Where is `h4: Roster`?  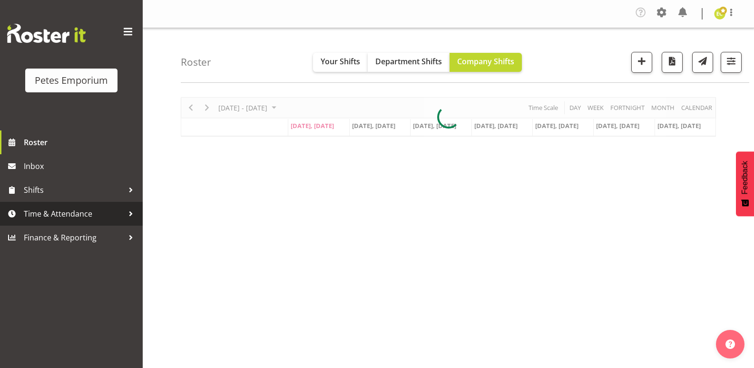 h4: Roster is located at coordinates (196, 62).